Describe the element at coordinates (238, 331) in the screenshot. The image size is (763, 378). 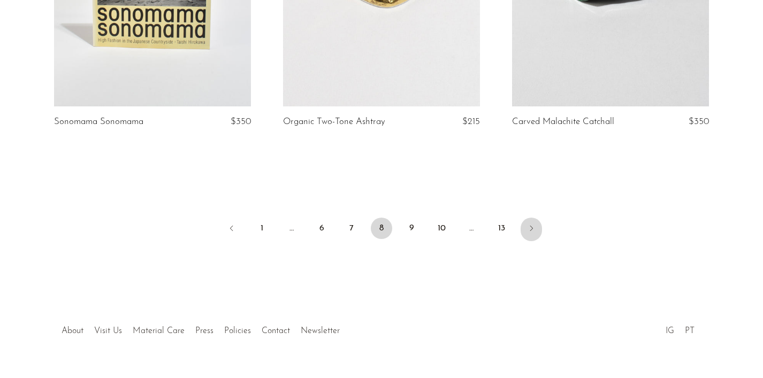
I see `a: Policies` at that location.